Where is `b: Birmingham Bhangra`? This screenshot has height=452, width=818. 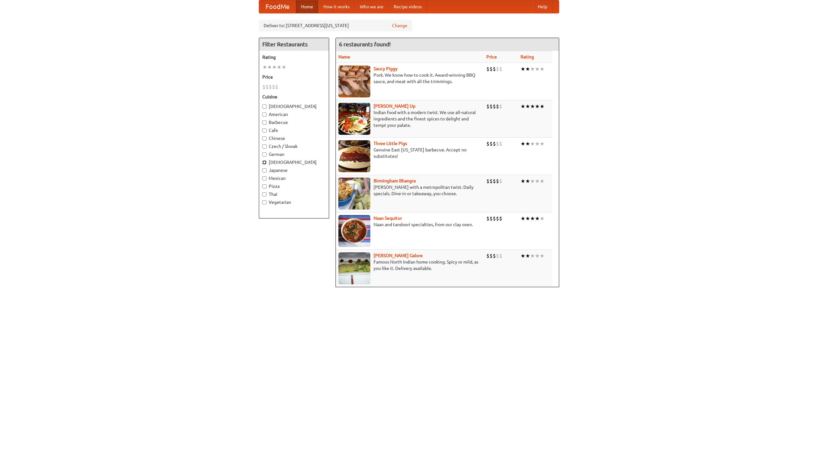 b: Birmingham Bhangra is located at coordinates (395, 181).